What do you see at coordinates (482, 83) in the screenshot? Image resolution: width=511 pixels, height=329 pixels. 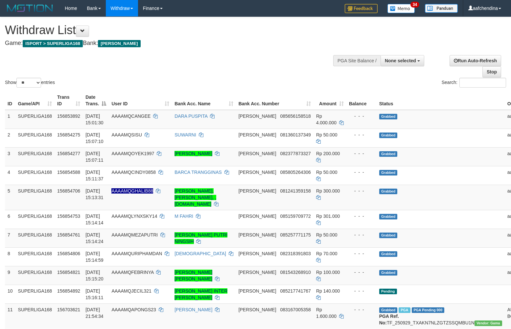 I see `input: Search:` at bounding box center [482, 83].